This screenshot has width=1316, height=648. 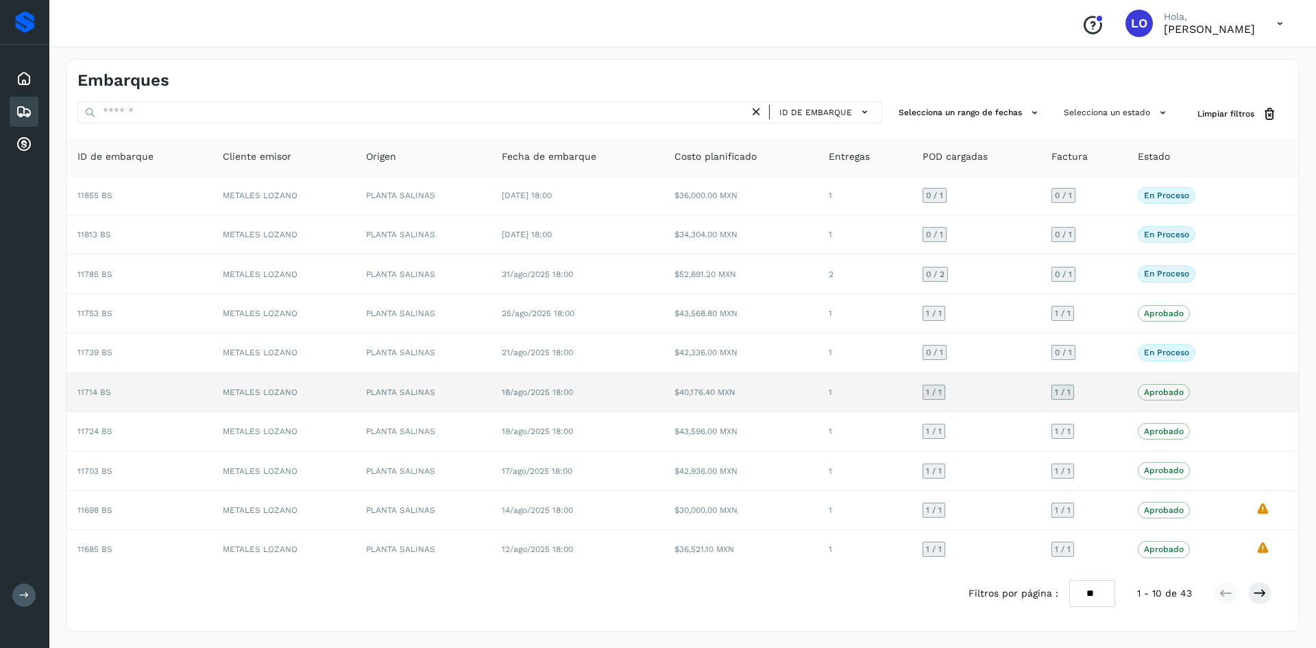 What do you see at coordinates (537, 392) in the screenshot?
I see `span: 18/ago/2025 18:00` at bounding box center [537, 392].